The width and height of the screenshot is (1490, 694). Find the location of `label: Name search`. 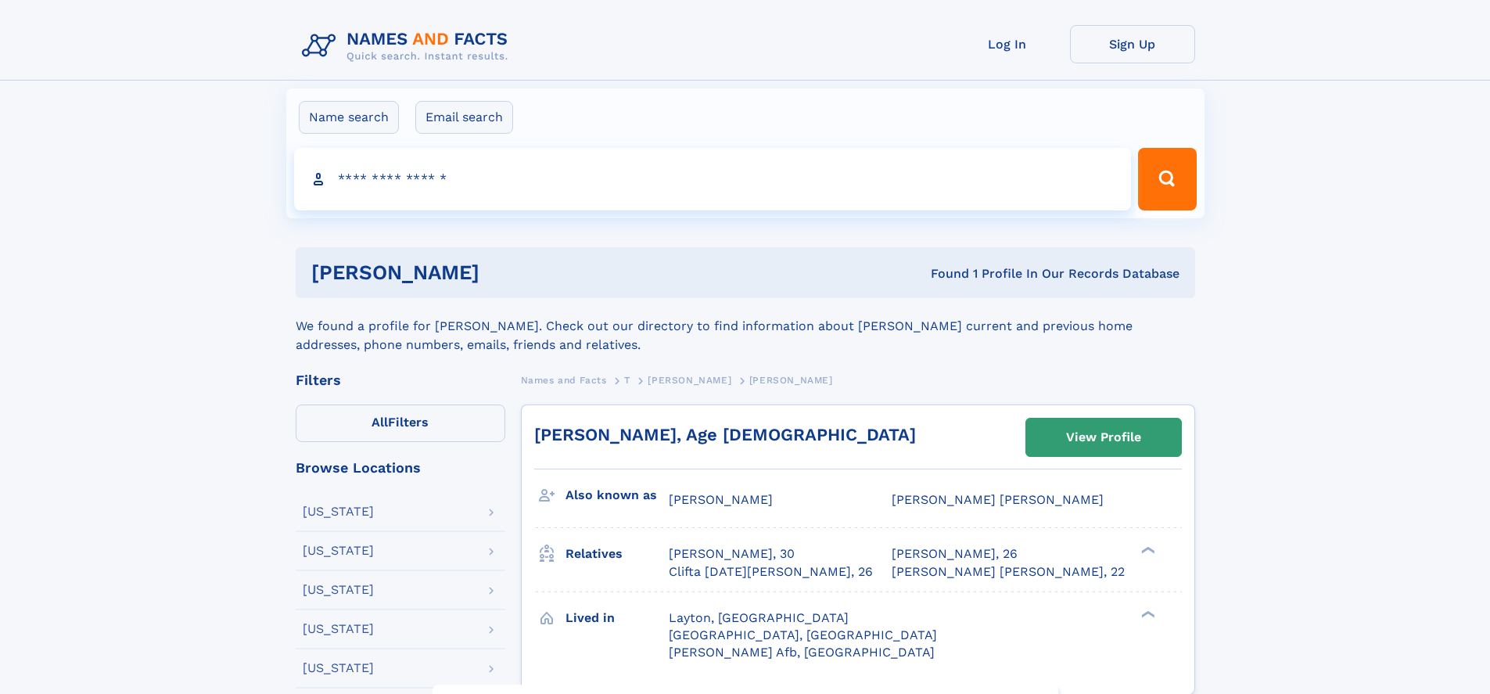

label: Name search is located at coordinates (349, 117).